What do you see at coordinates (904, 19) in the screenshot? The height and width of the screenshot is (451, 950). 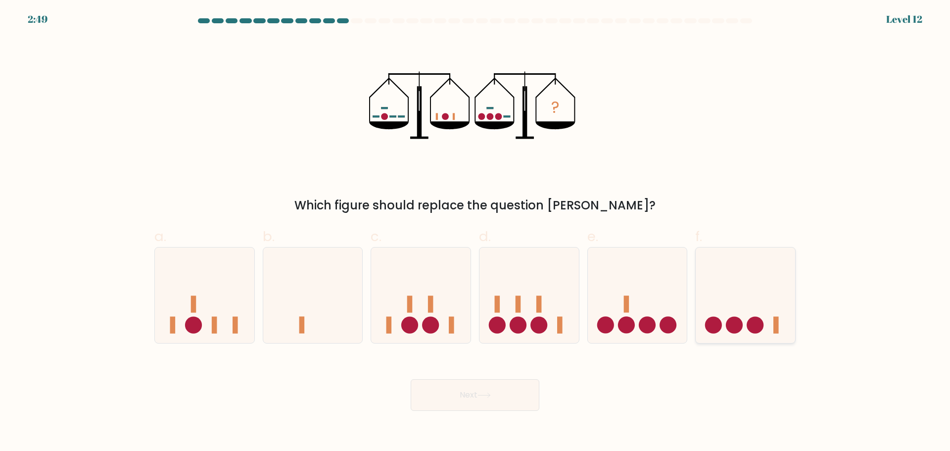 I see `div: Level 12` at bounding box center [904, 19].